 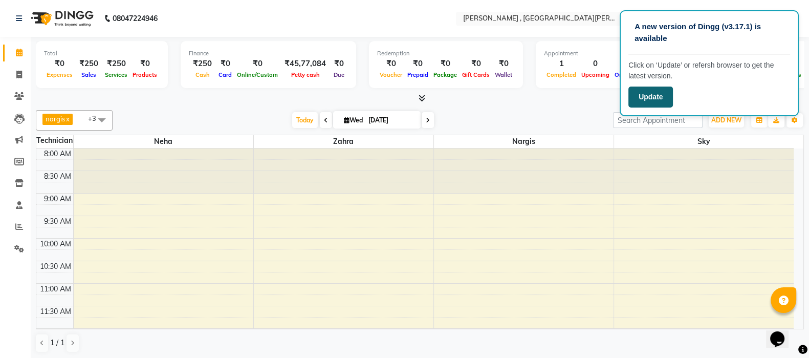 I want to click on span: Voucher, so click(x=391, y=75).